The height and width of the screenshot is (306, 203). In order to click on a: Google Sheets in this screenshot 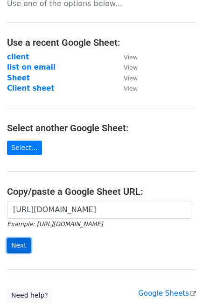, I will do `click(167, 293)`.